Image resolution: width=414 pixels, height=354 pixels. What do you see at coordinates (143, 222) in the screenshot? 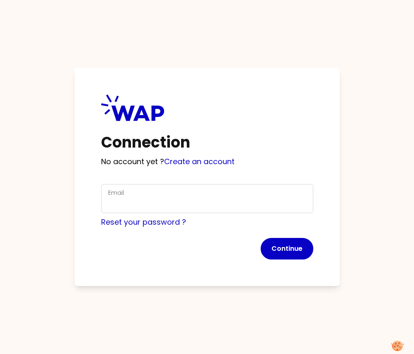
I see `a: Reset your password ?` at bounding box center [143, 222].